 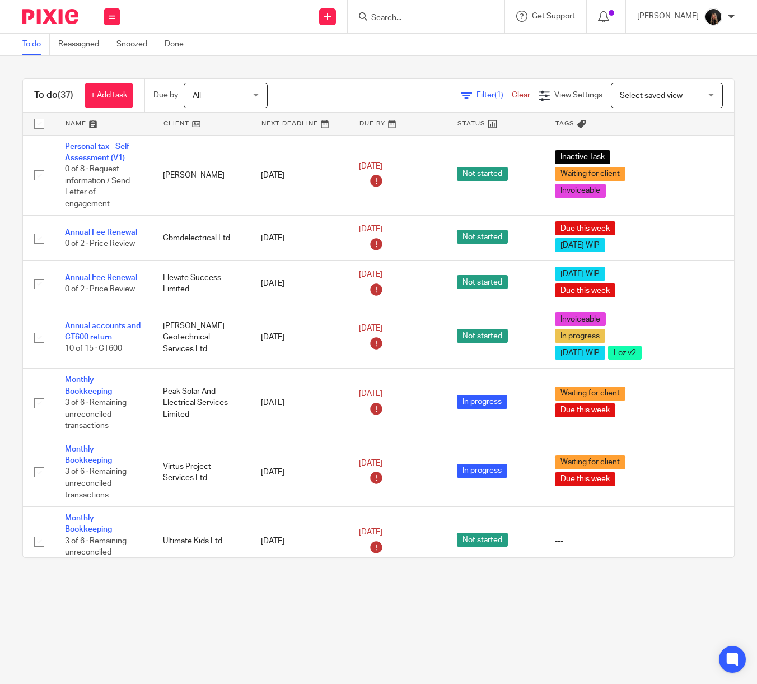 What do you see at coordinates (201, 541) in the screenshot?
I see `td: Ultimate Kids Ltd` at bounding box center [201, 541].